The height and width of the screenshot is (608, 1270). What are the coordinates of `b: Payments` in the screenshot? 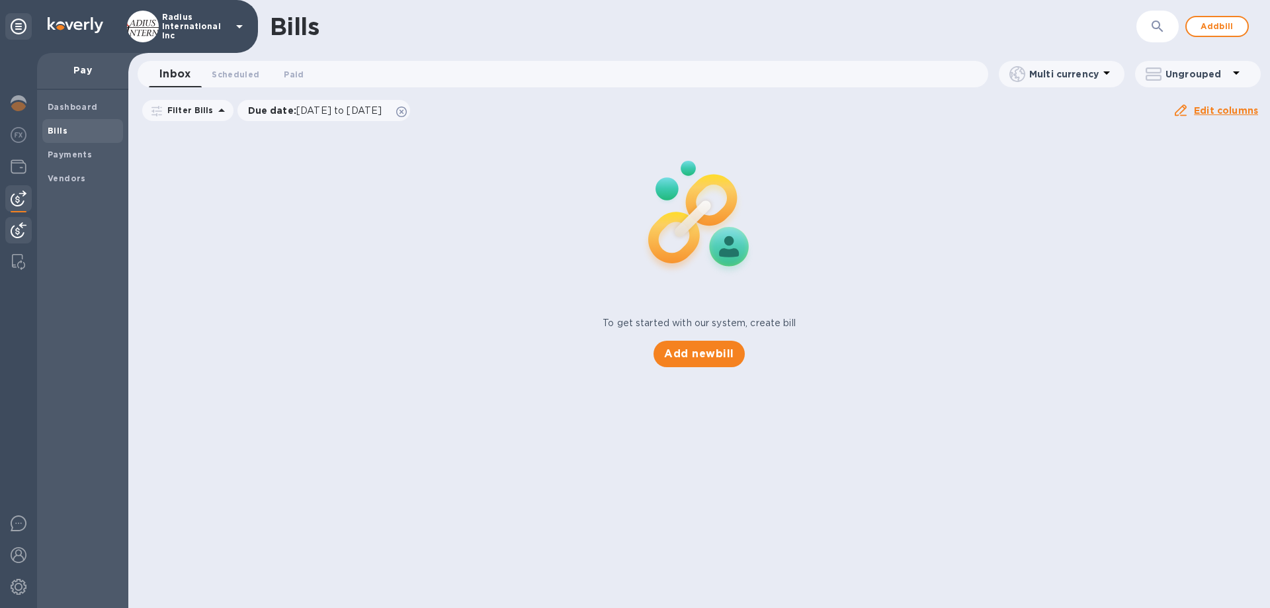 It's located at (69, 154).